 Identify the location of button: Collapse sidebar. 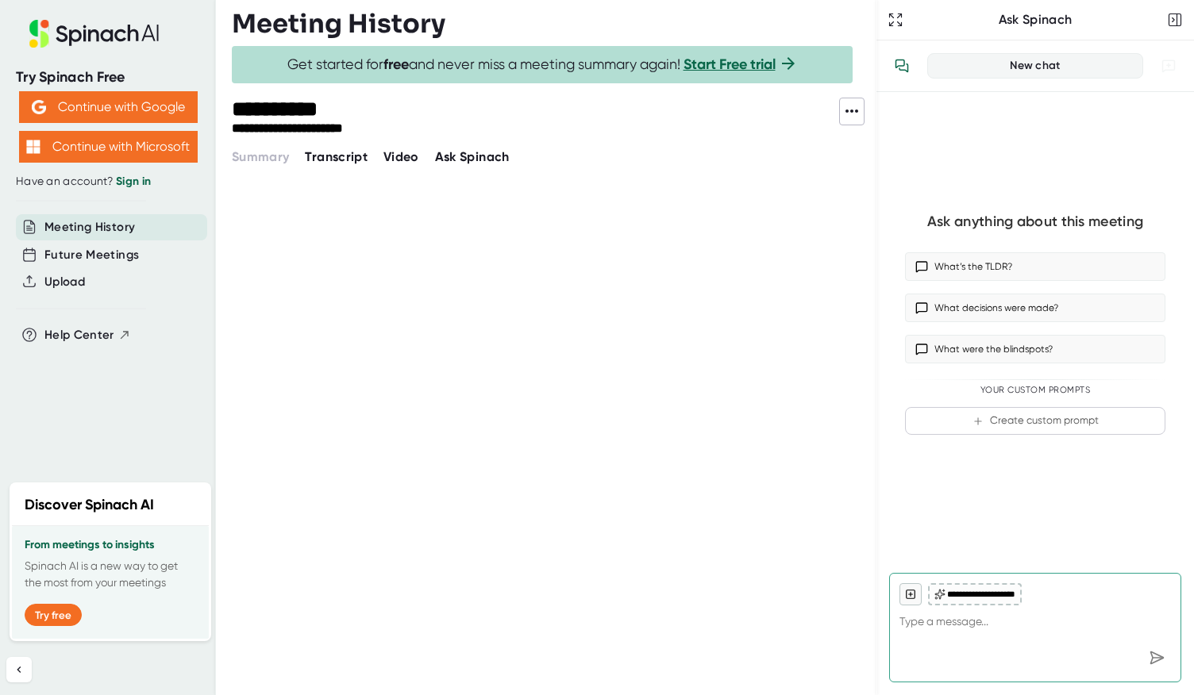
(19, 670).